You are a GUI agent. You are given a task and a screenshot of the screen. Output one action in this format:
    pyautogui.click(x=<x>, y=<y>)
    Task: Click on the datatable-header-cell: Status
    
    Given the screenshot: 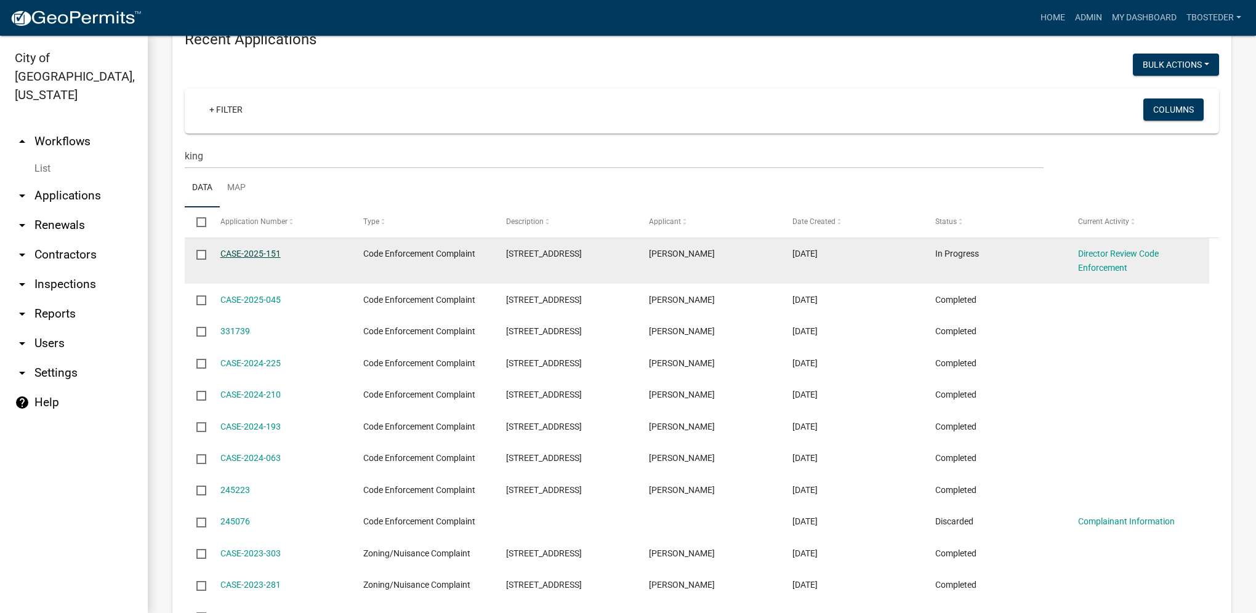 What is the action you would take?
    pyautogui.click(x=995, y=222)
    